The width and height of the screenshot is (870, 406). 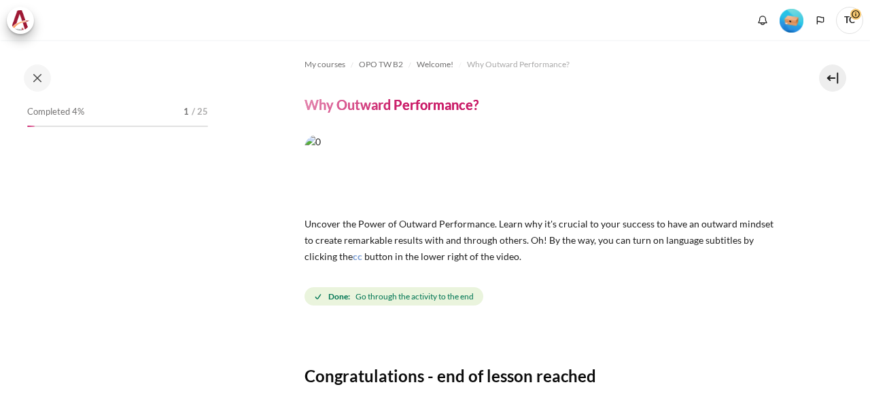 What do you see at coordinates (435, 65) in the screenshot?
I see `a: Welcome!` at bounding box center [435, 65].